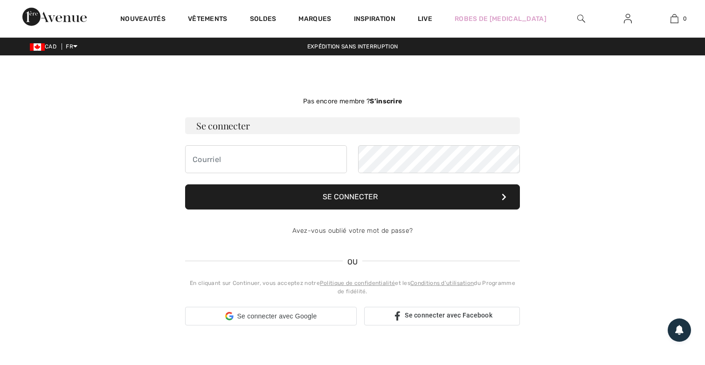 This screenshot has height=365, width=705. Describe the element at coordinates (627, 19) in the screenshot. I see `img: Mes infos` at that location.